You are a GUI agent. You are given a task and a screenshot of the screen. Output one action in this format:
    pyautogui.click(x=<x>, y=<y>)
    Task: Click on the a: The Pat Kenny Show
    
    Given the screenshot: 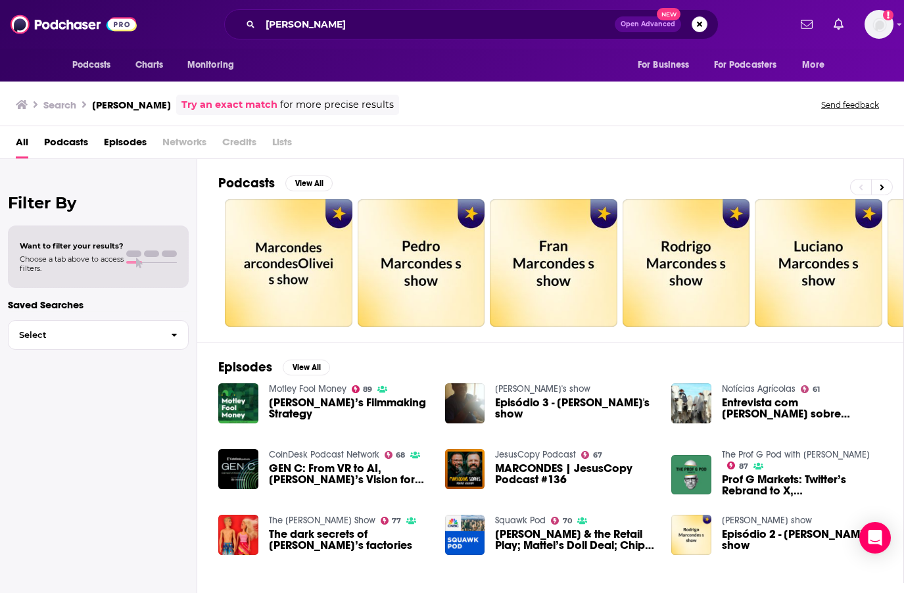 What is the action you would take?
    pyautogui.click(x=322, y=520)
    